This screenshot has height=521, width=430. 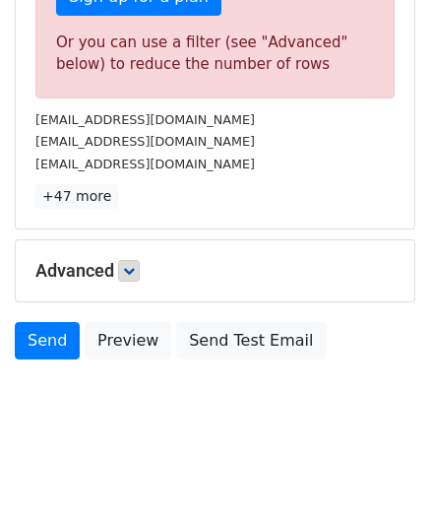 What do you see at coordinates (128, 341) in the screenshot?
I see `a: Preview` at bounding box center [128, 341].